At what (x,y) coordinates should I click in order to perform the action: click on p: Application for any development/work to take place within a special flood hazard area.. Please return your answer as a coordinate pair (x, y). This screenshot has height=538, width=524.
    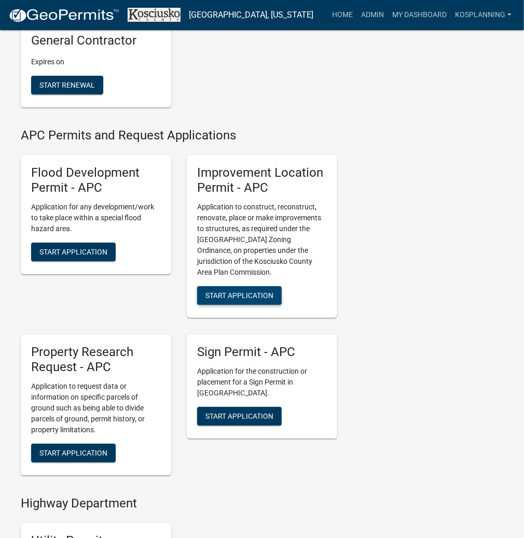
    Looking at the image, I should click on (96, 218).